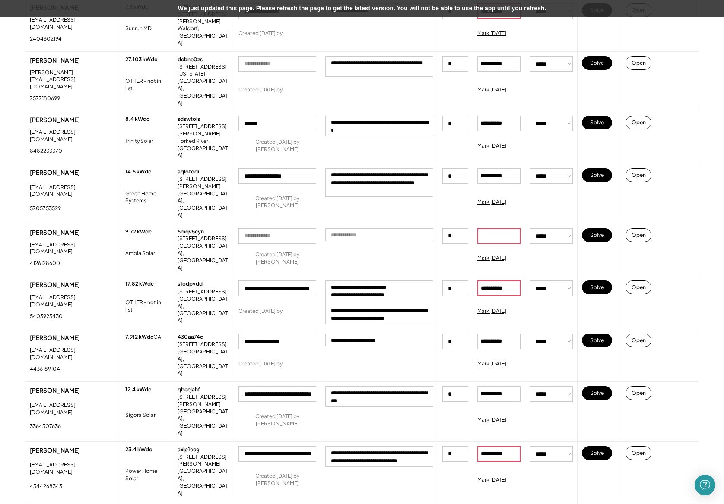  What do you see at coordinates (147, 198) in the screenshot?
I see `div: Green Home Systems` at bounding box center [147, 198].